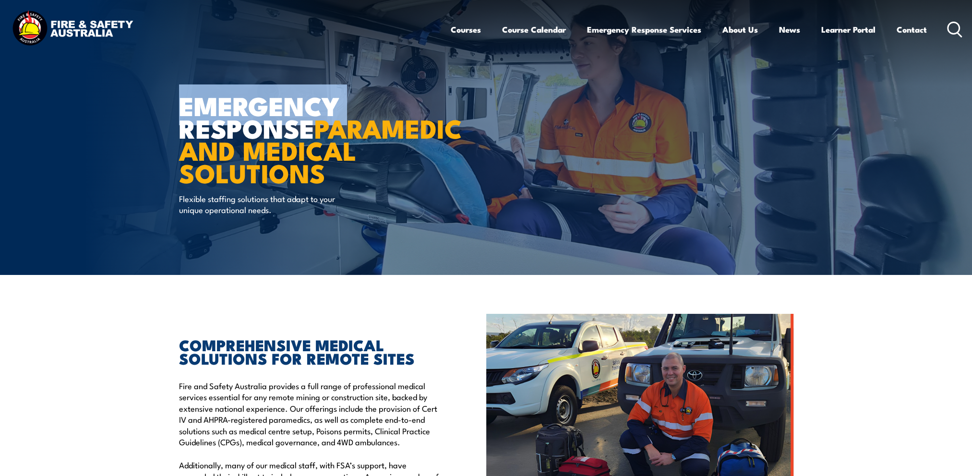 The image size is (972, 476). I want to click on h1: EMERGENCY RESPONSE, so click(297, 139).